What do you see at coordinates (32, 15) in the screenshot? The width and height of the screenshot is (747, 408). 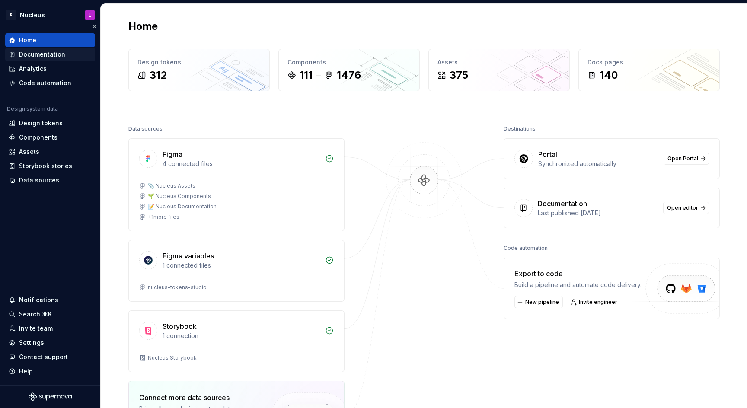 I see `div: Nucleus` at bounding box center [32, 15].